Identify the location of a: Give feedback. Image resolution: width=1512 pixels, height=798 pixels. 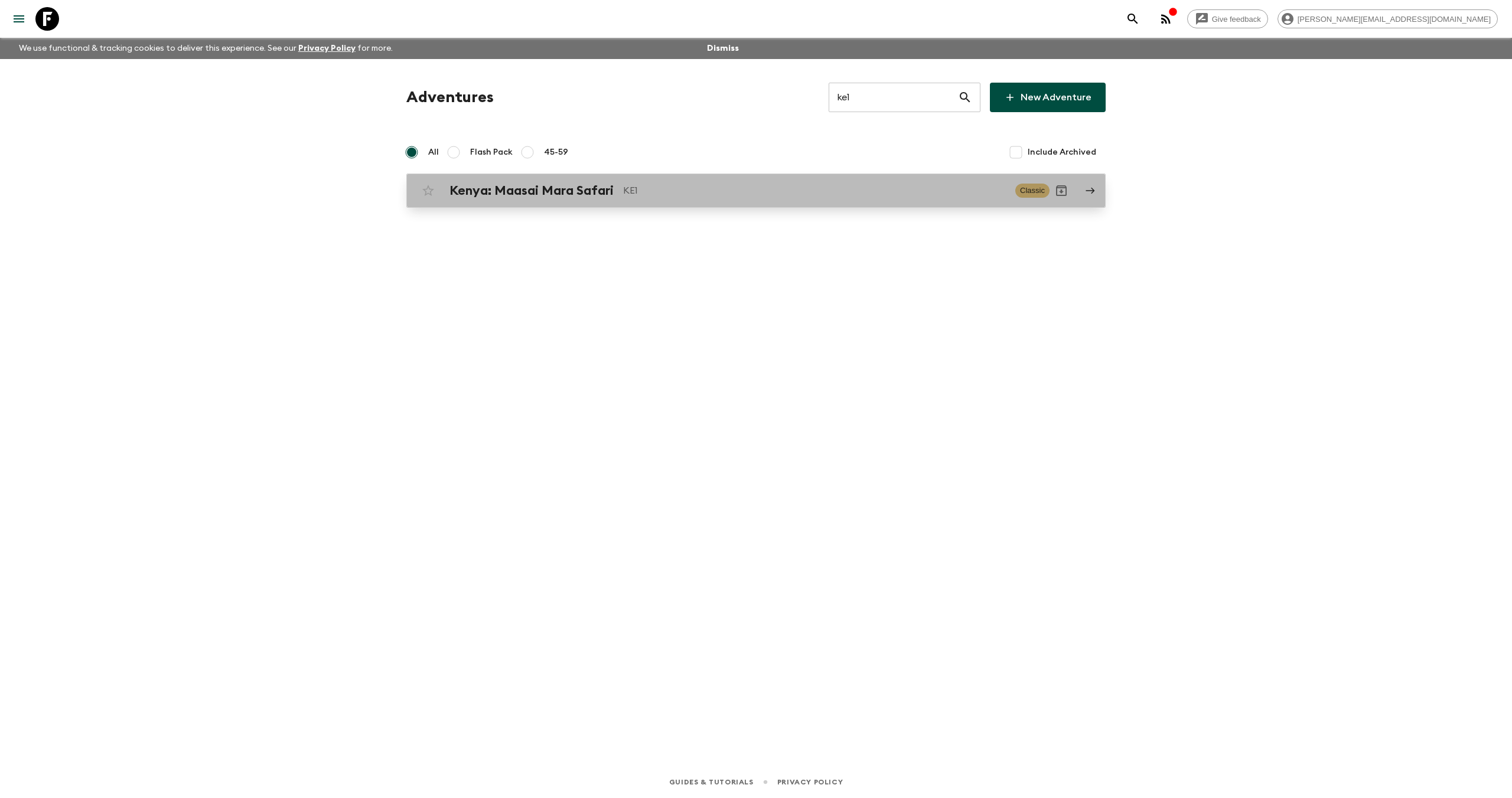
(1227, 19).